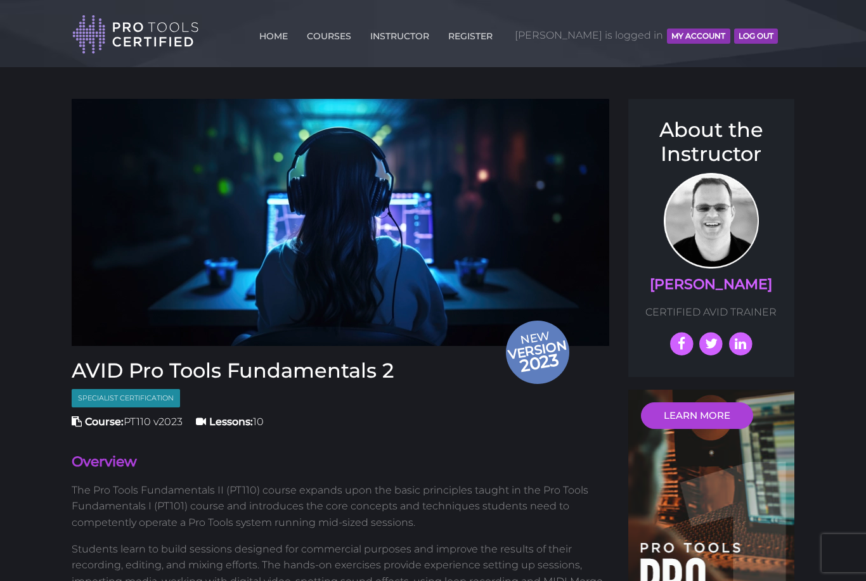  I want to click on button: Log Out, so click(756, 36).